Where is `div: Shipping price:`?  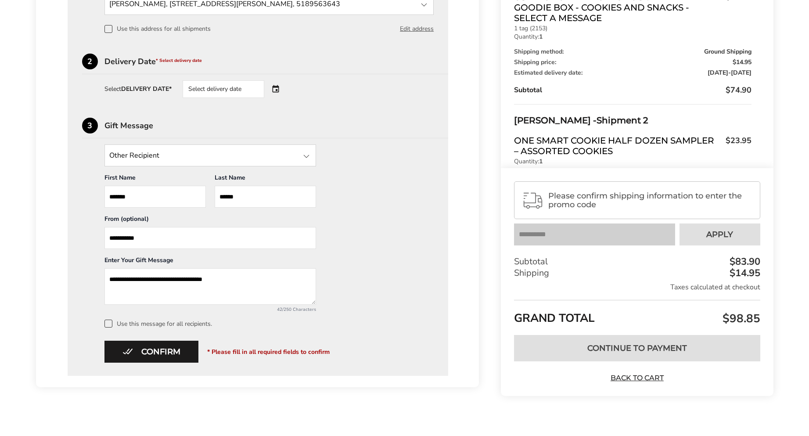
div: Shipping price: is located at coordinates (632, 62).